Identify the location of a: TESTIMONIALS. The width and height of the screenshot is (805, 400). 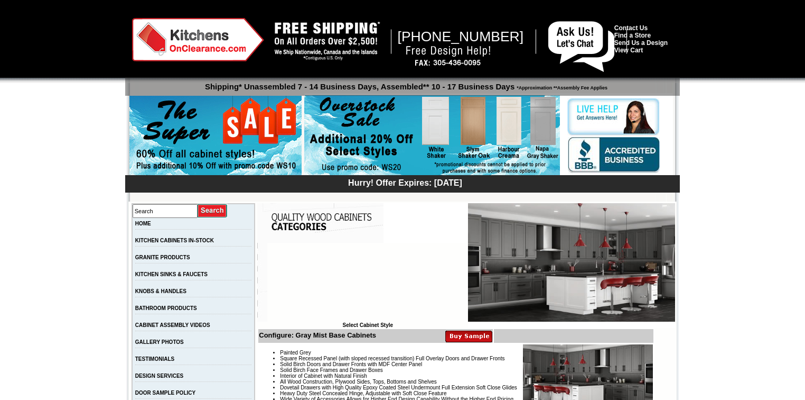
(155, 358).